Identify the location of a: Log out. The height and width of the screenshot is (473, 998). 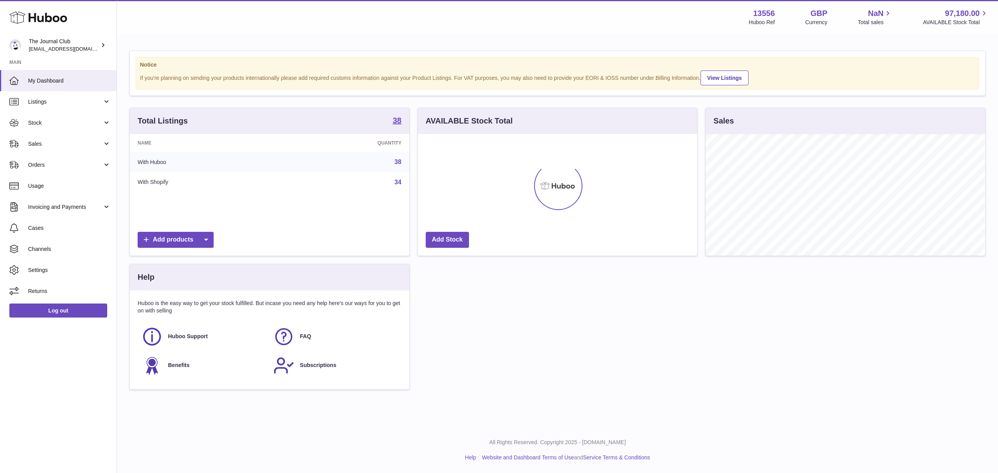
(58, 311).